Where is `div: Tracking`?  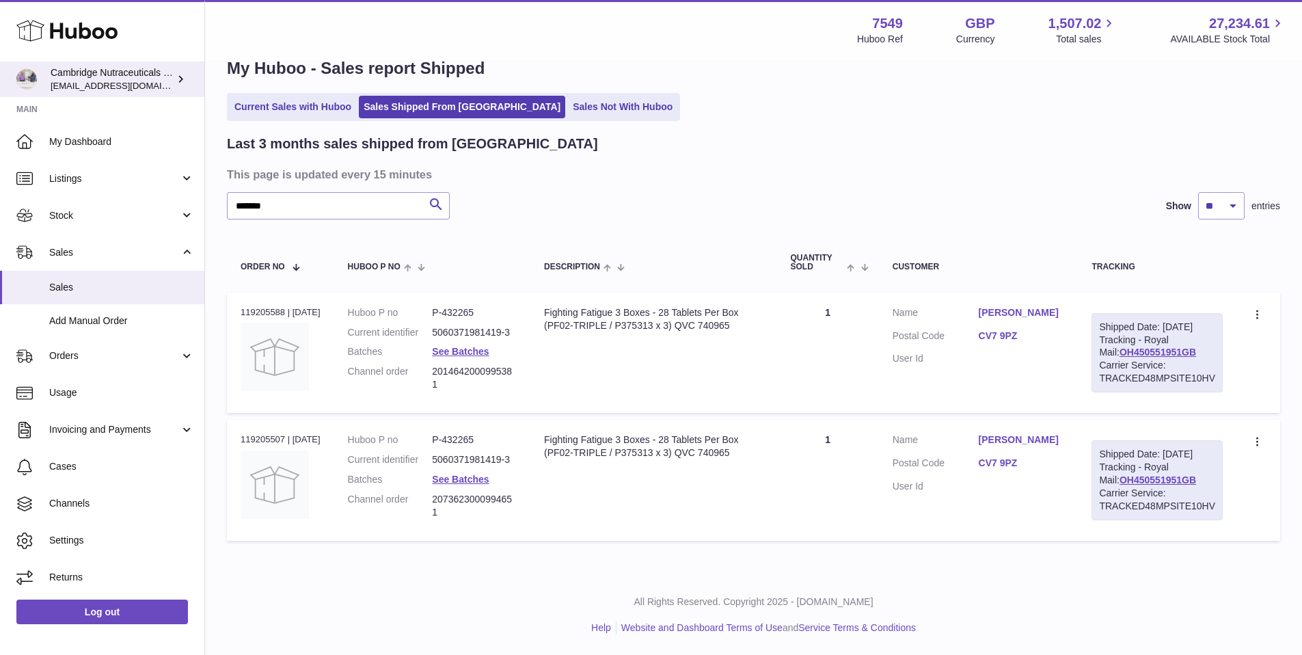
div: Tracking is located at coordinates (1157, 266).